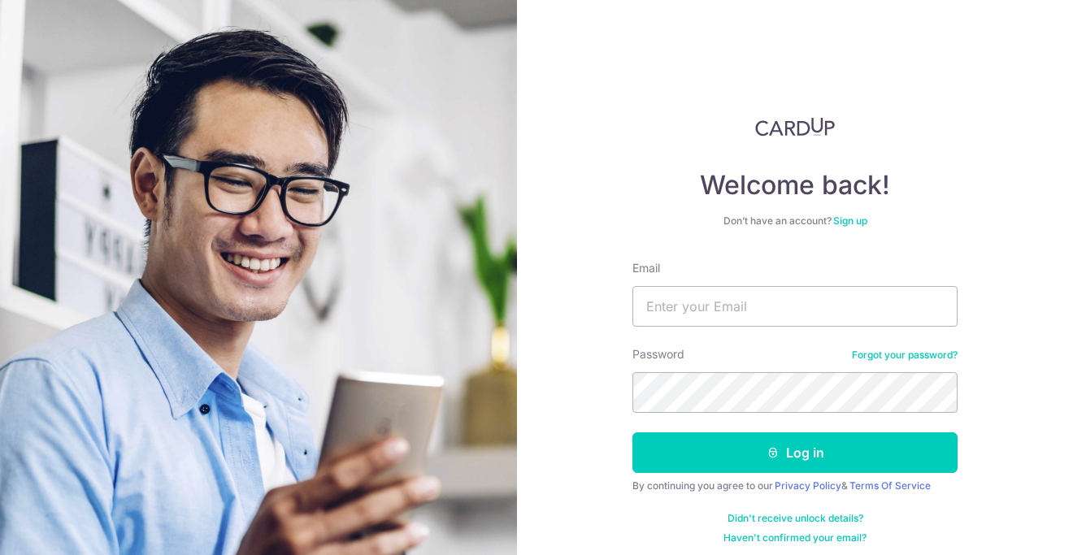 The width and height of the screenshot is (1073, 555). What do you see at coordinates (795, 185) in the screenshot?
I see `h4: Welcome back!` at bounding box center [795, 185].